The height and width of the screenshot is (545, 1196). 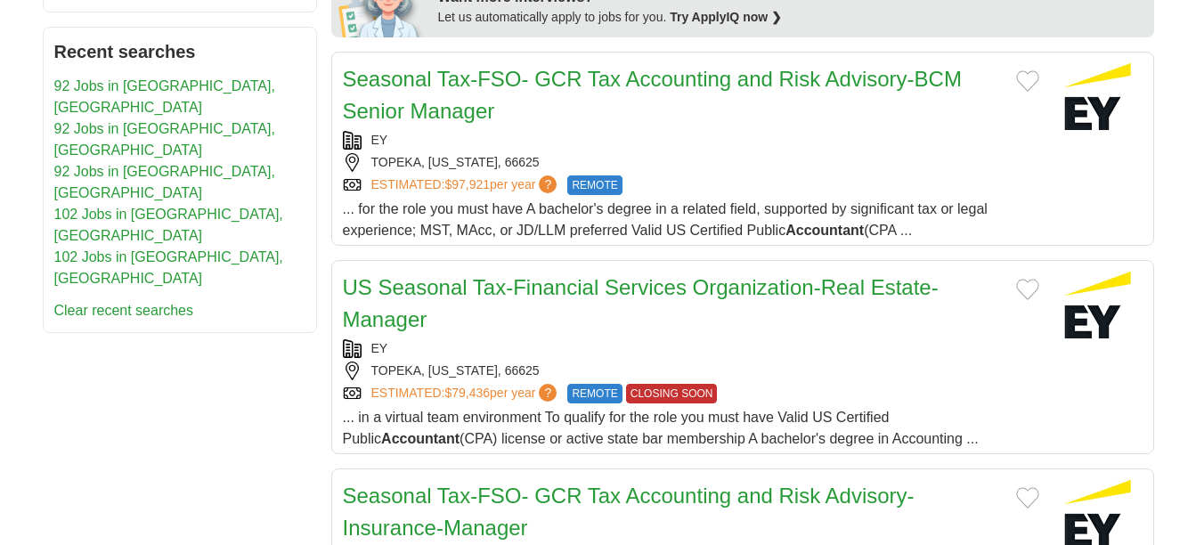 I want to click on a: Seasonal Tax-FSO- GCR Tax Accounting and Risk Advisory-Insurance-Manager, so click(x=629, y=511).